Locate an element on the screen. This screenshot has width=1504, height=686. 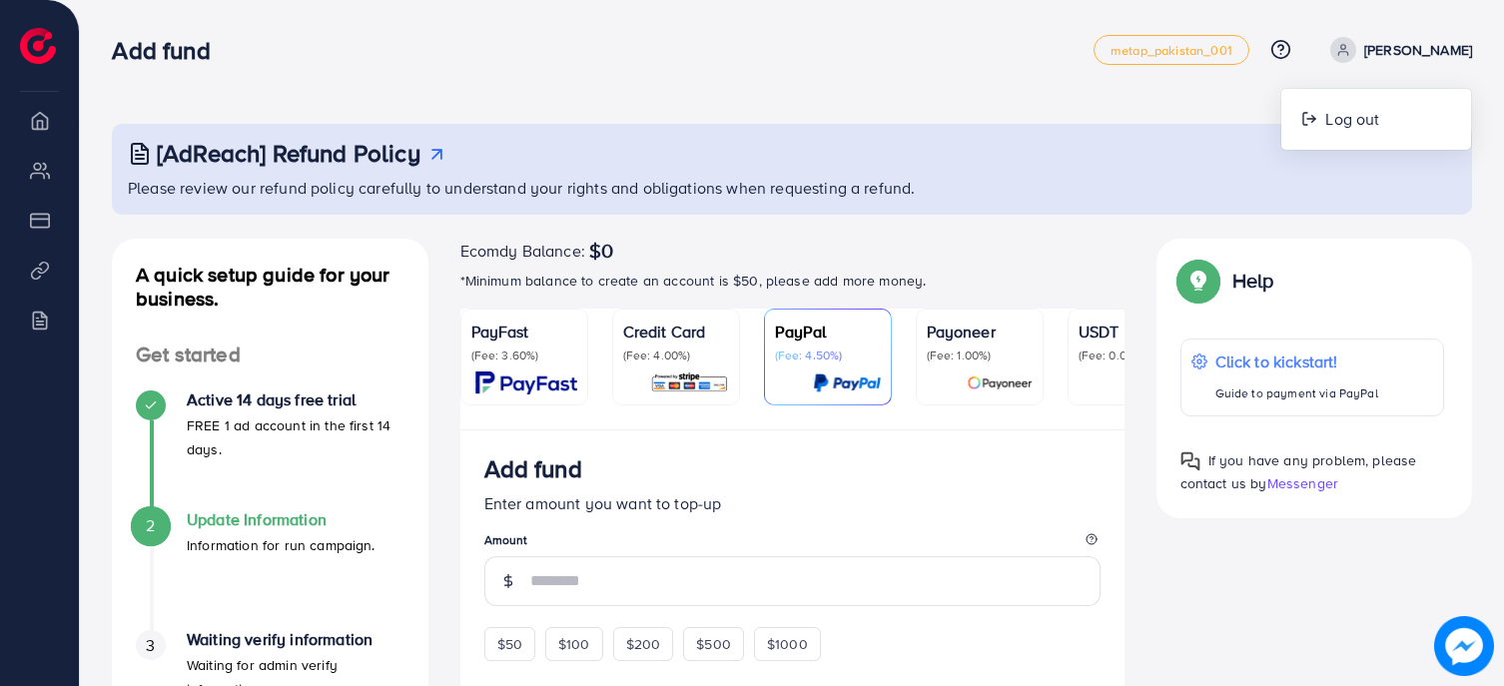
span: $500 is located at coordinates (713, 644).